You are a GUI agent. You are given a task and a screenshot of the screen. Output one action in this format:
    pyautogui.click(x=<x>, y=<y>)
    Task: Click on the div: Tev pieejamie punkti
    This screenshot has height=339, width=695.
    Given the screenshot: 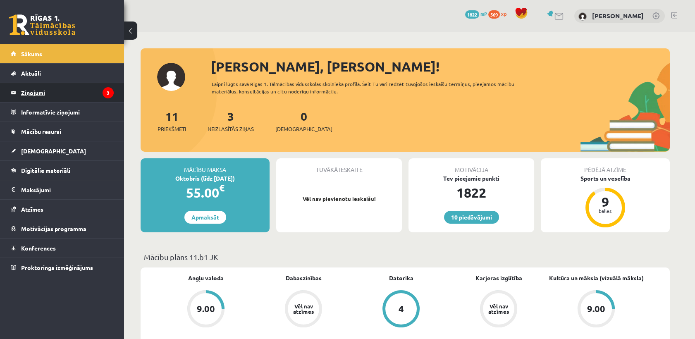 What is the action you would take?
    pyautogui.click(x=471, y=178)
    